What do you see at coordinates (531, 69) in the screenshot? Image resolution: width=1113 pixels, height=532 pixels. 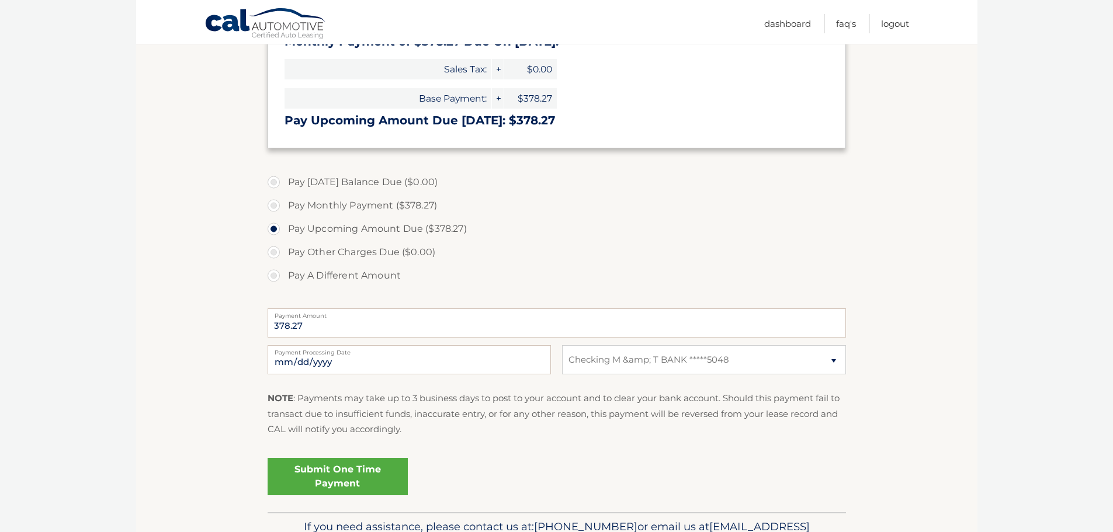 I see `span: $0.00` at bounding box center [531, 69].